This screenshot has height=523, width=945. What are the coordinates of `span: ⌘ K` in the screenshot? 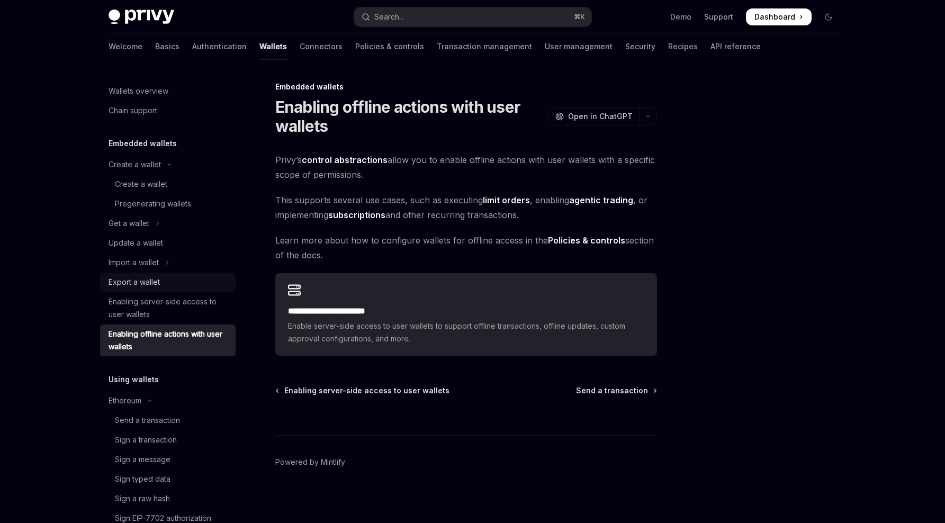 It's located at (579, 17).